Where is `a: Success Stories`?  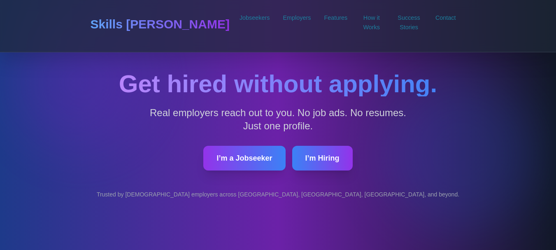
a: Success Stories is located at coordinates (409, 22).